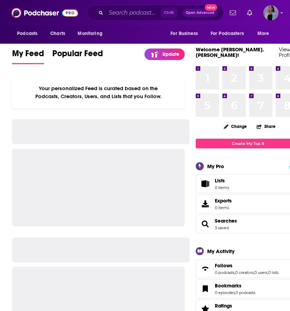 This screenshot has width=290, height=311. I want to click on a: My Feed, so click(28, 56).